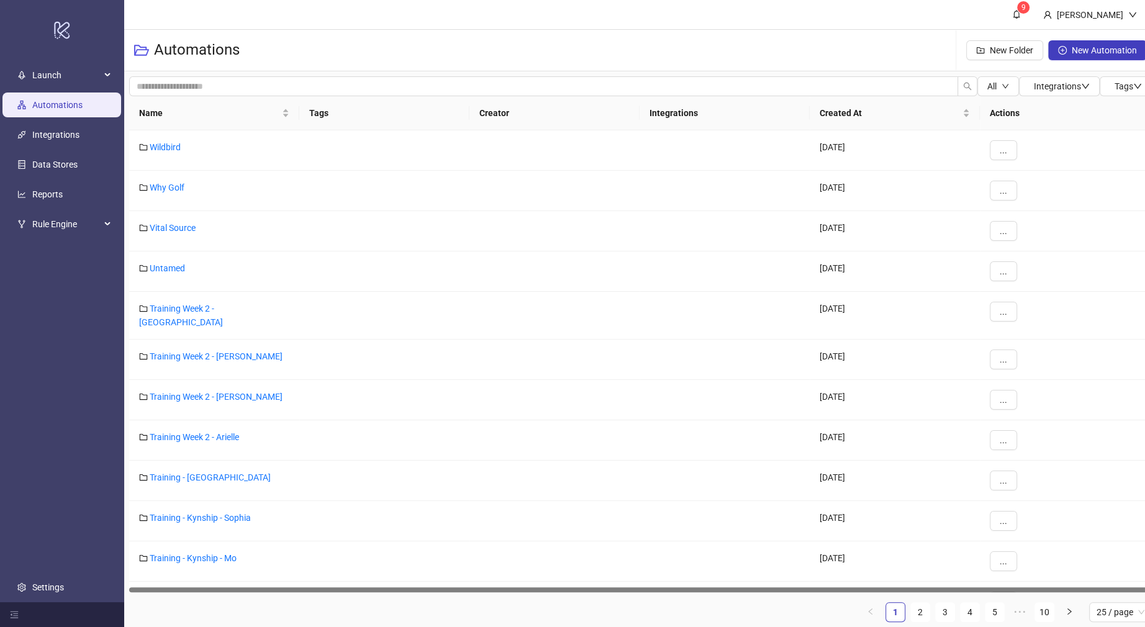 Image resolution: width=1145 pixels, height=627 pixels. What do you see at coordinates (1017, 14) in the screenshot?
I see `span: bell` at bounding box center [1017, 14].